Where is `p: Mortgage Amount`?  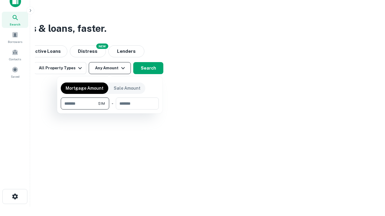 p: Mortgage Amount is located at coordinates (84, 88).